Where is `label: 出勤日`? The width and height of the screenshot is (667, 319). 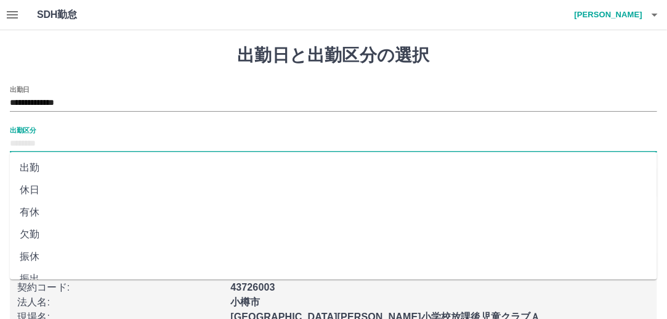 label: 出勤日 is located at coordinates (20, 89).